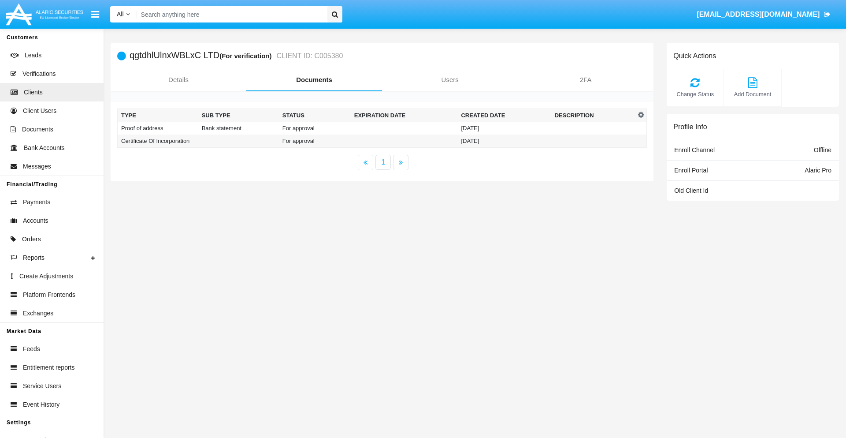  I want to click on div: (For verification), so click(247, 56).